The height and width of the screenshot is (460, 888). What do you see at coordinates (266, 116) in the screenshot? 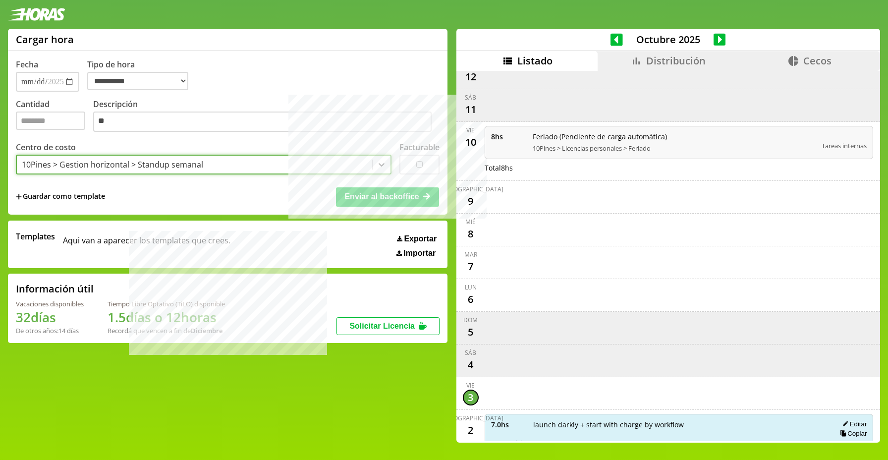
I see `label: Descripción` at bounding box center [266, 116].